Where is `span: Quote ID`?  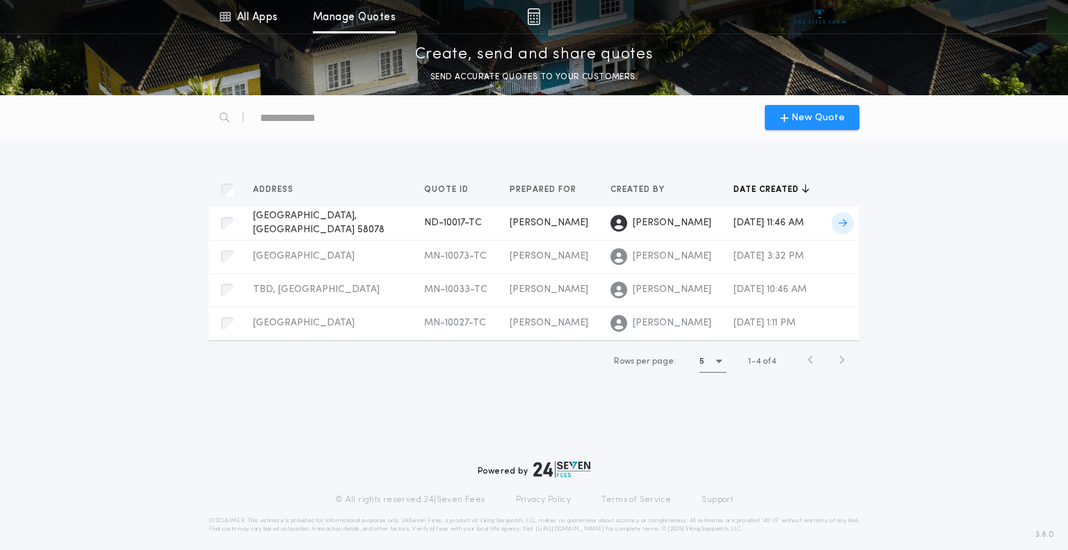
span: Quote ID is located at coordinates (448, 190).